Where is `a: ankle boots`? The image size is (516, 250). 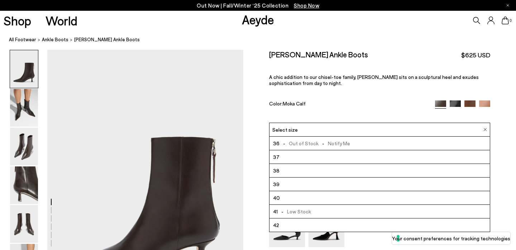
a: ankle boots is located at coordinates (55, 39).